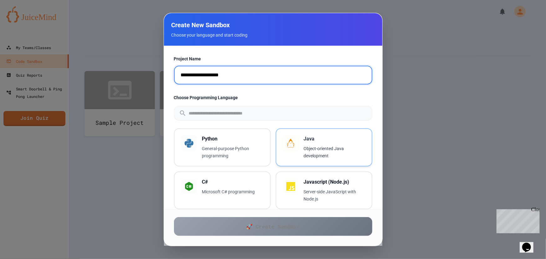  What do you see at coordinates (273, 25) in the screenshot?
I see `h2: Create New Sandbox` at bounding box center [273, 25].